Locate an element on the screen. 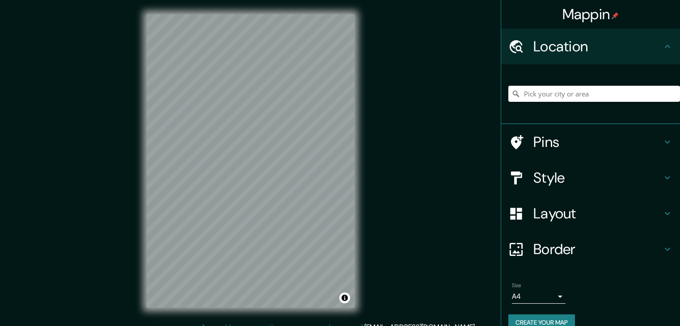  div: Layout is located at coordinates (591, 214).